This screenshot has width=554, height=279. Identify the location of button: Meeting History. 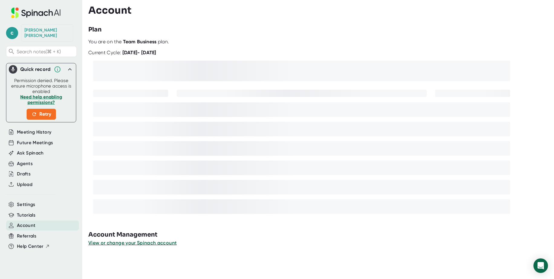
(34, 132).